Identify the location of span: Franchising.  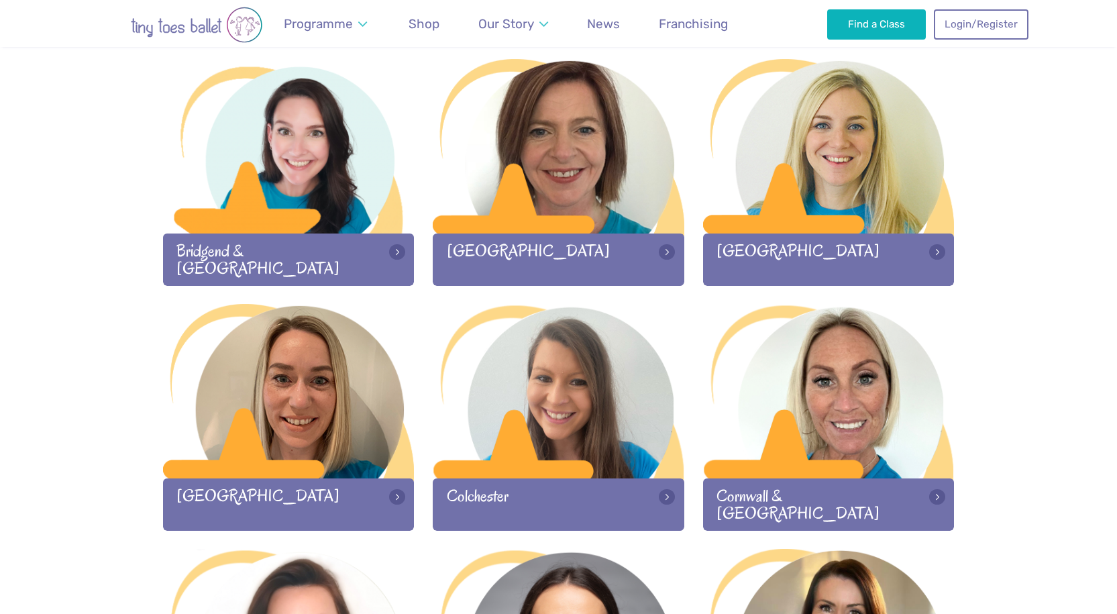
(693, 23).